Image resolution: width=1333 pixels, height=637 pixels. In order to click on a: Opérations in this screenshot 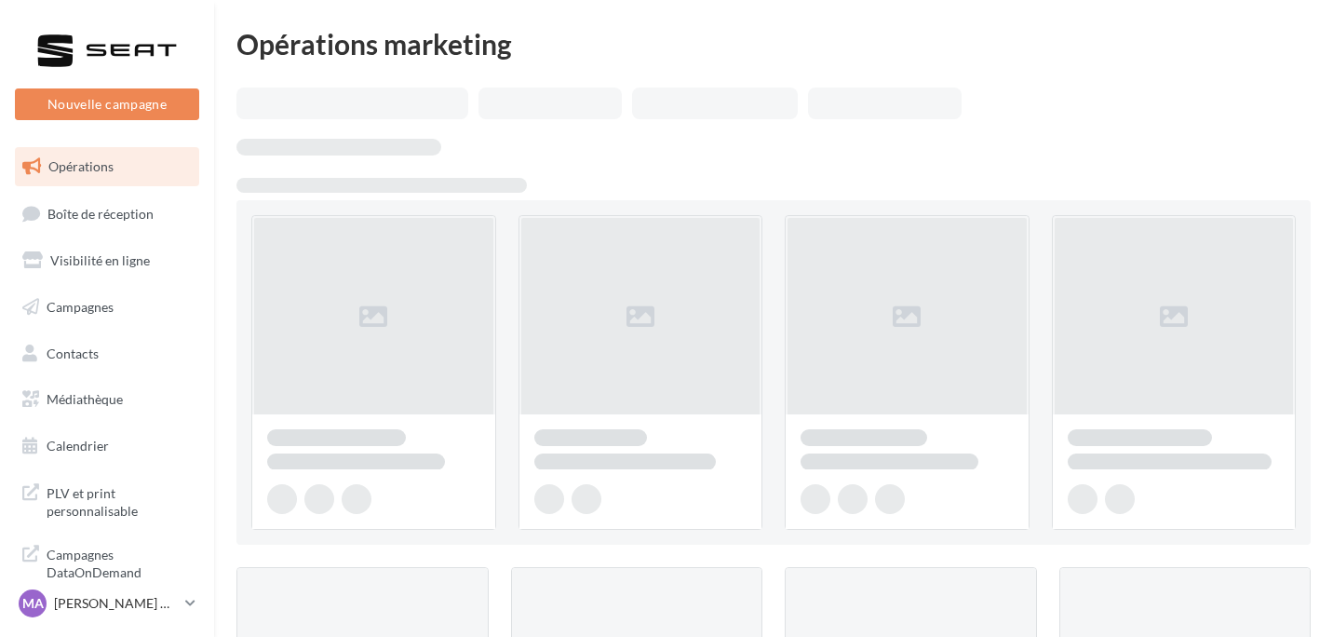, I will do `click(107, 167)`.